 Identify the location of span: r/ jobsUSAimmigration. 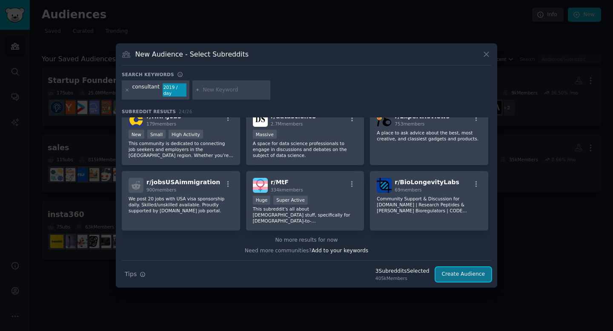
(183, 182).